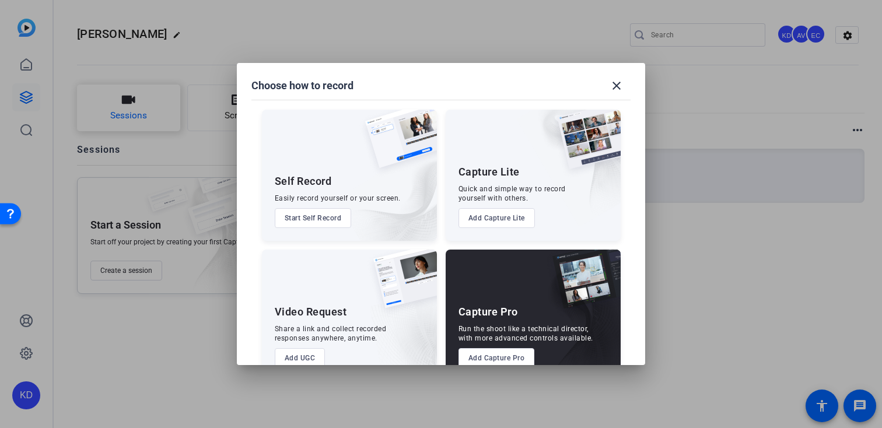 The height and width of the screenshot is (428, 882). What do you see at coordinates (313, 218) in the screenshot?
I see `button: Start Self Record` at bounding box center [313, 218].